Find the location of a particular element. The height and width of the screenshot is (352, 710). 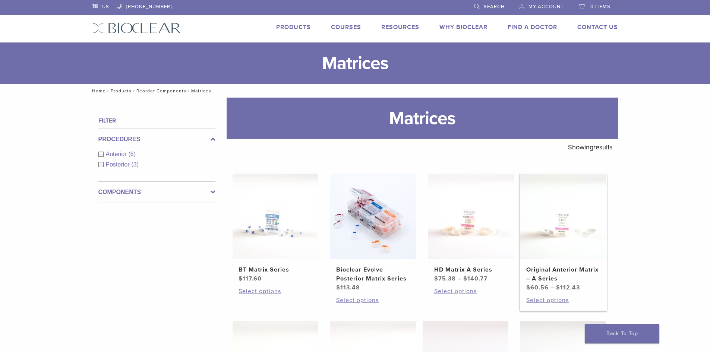

img: BT Matrix Series is located at coordinates (275, 217).